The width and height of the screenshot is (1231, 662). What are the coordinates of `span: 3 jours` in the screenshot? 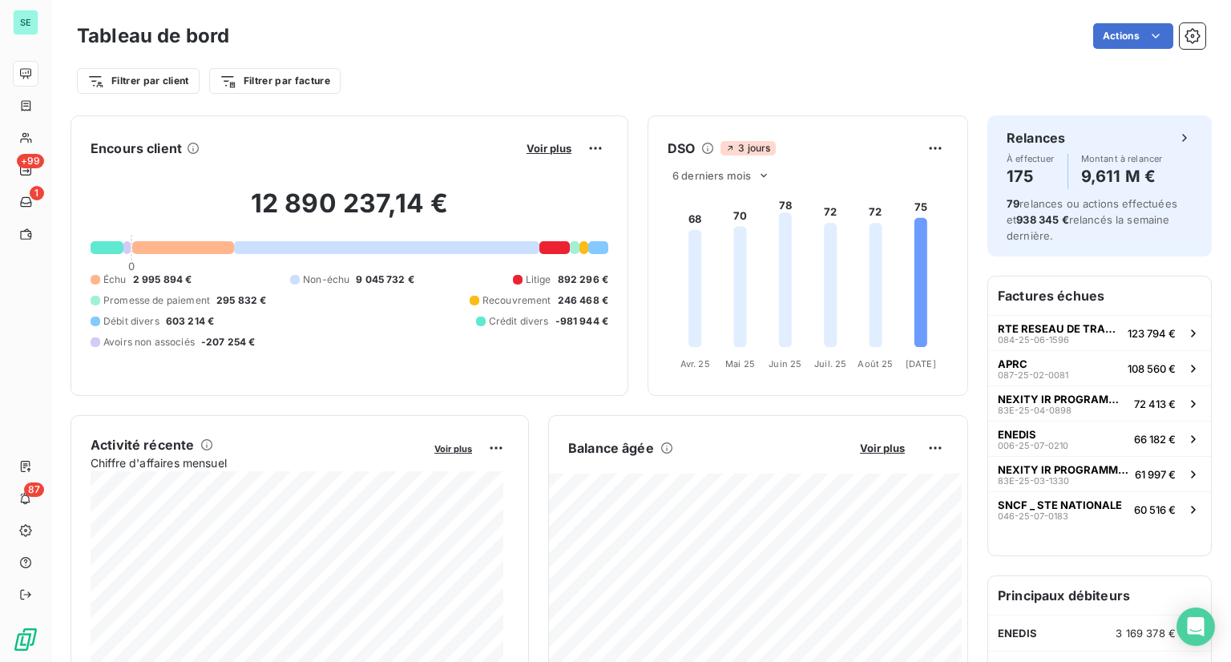 It's located at (748, 148).